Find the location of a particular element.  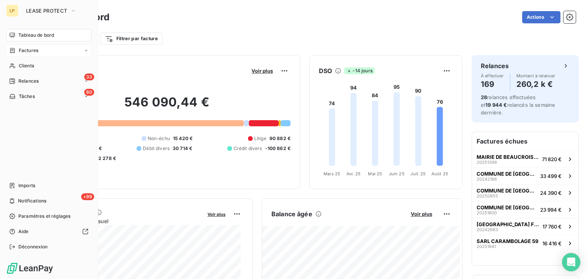

span: 20251399 is located at coordinates (487, 162).